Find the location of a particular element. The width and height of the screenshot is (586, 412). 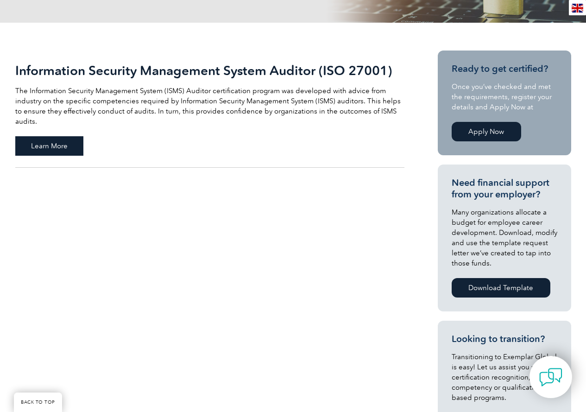

h2: Information Security Management System Auditor (ISO 27001) is located at coordinates (210, 70).